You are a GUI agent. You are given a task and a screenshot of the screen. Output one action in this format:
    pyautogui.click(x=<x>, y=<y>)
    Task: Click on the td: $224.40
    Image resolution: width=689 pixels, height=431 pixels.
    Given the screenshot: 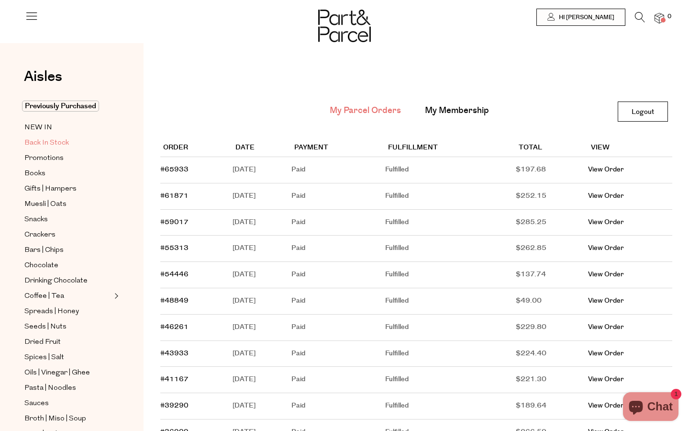 What is the action you would take?
    pyautogui.click(x=552, y=354)
    